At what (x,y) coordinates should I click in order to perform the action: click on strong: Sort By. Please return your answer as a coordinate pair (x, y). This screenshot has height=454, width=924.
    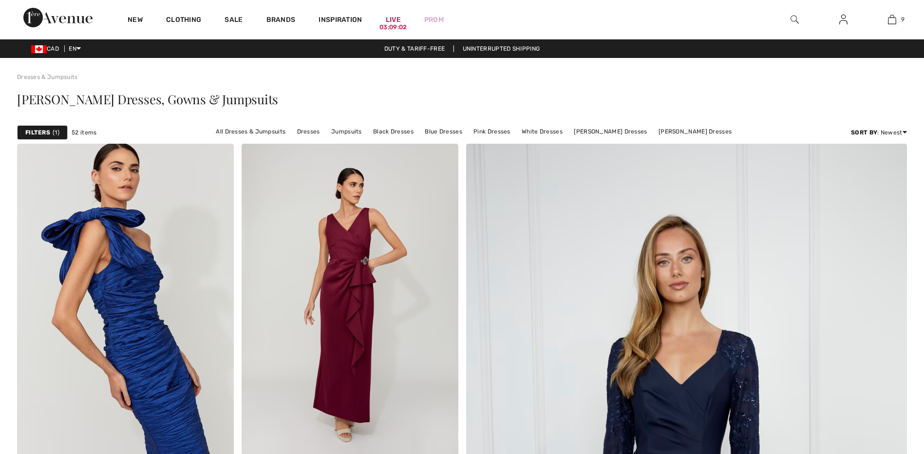
    Looking at the image, I should click on (864, 133).